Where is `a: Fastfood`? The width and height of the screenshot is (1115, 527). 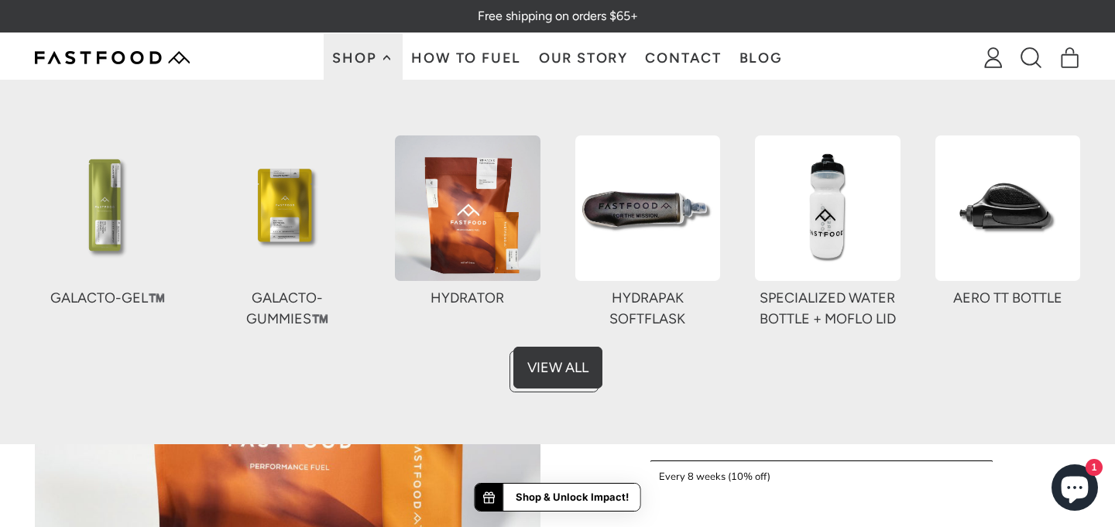 a: Fastfood is located at coordinates (112, 57).